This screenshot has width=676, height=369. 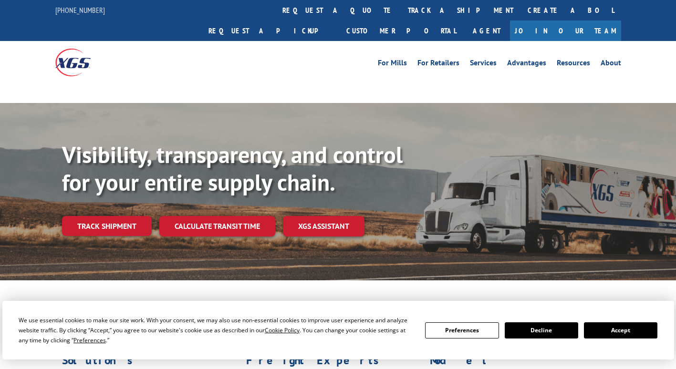 What do you see at coordinates (217, 226) in the screenshot?
I see `a: Calculate transit time` at bounding box center [217, 226].